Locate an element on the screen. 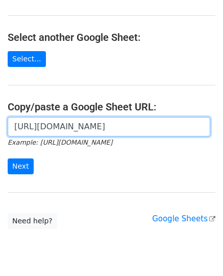 The width and height of the screenshot is (223, 276). a: Google Sheets is located at coordinates (184, 218).